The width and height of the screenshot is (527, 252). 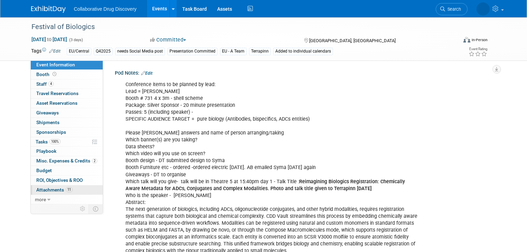 What do you see at coordinates (48, 122) in the screenshot?
I see `span: Shipments` at bounding box center [48, 122].